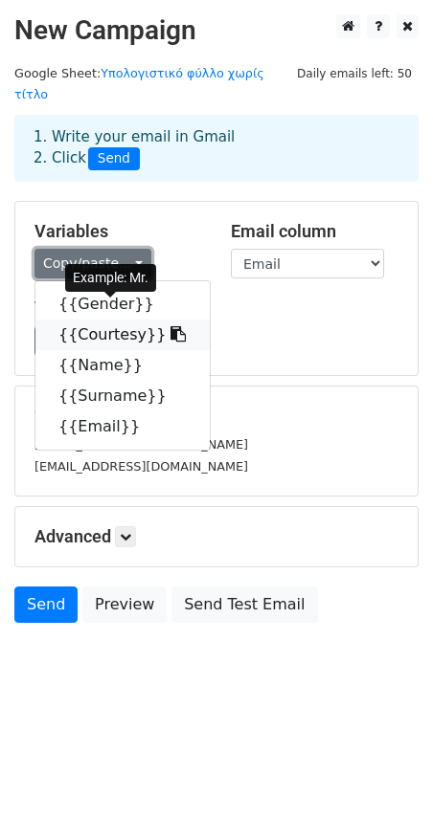 Image resolution: width=433 pixels, height=817 pixels. What do you see at coordinates (123, 304) in the screenshot?
I see `a: {{Gender}}` at bounding box center [123, 304].